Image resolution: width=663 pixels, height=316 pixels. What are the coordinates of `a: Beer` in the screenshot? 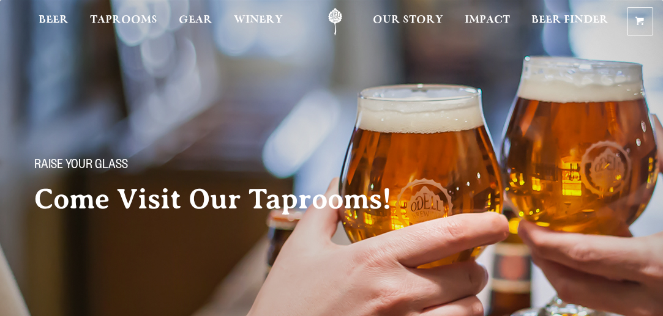 It's located at (53, 21).